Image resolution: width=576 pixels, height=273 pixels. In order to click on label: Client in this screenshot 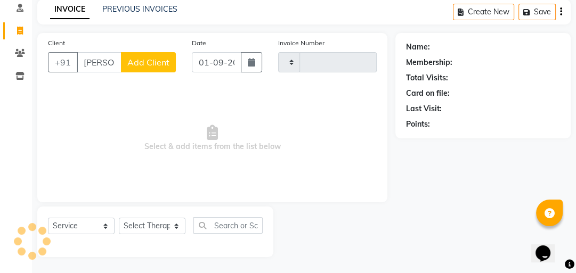, I will do `click(57, 43)`.